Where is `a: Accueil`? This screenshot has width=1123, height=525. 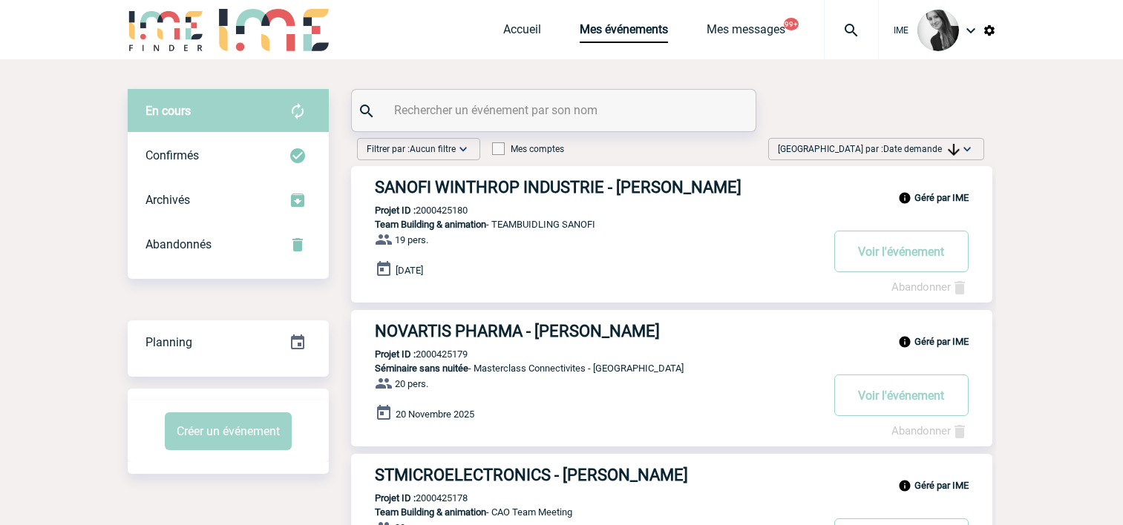
a: Accueil is located at coordinates (522, 33).